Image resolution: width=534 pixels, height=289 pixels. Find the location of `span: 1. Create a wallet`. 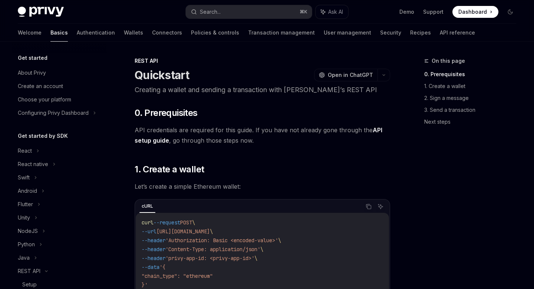

span: 1. Create a wallet is located at coordinates (169, 169).